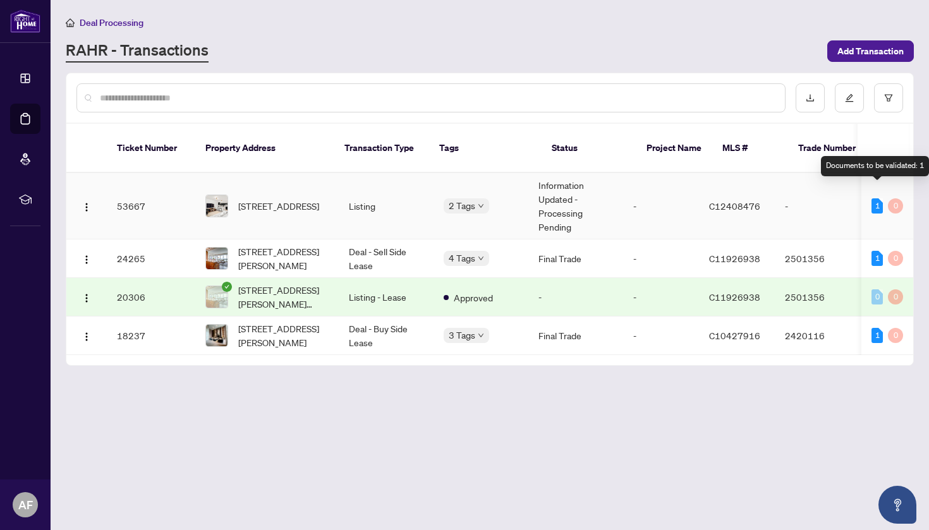  I want to click on th: Project Name, so click(674, 148).